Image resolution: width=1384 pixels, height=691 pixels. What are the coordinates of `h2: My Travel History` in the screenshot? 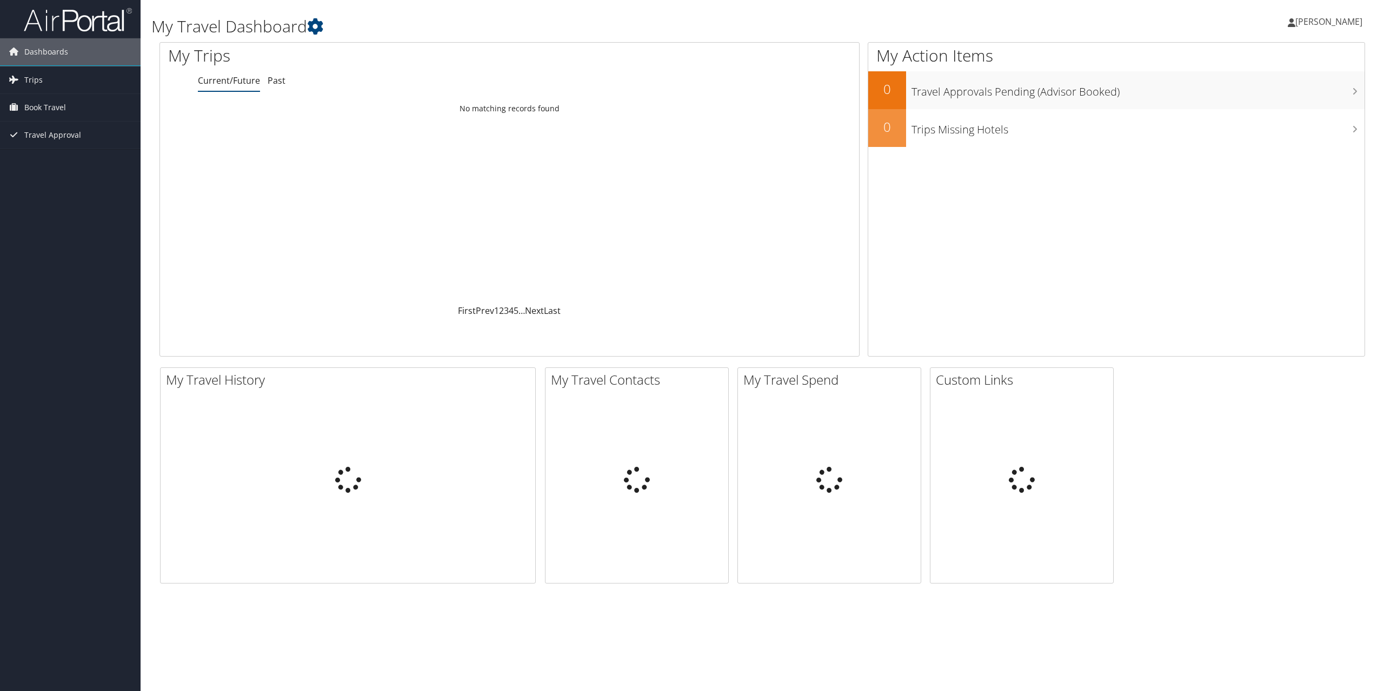 It's located at (350, 380).